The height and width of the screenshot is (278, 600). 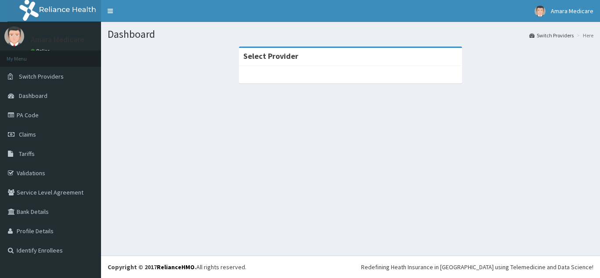 What do you see at coordinates (351, 34) in the screenshot?
I see `h1: Dashboard` at bounding box center [351, 34].